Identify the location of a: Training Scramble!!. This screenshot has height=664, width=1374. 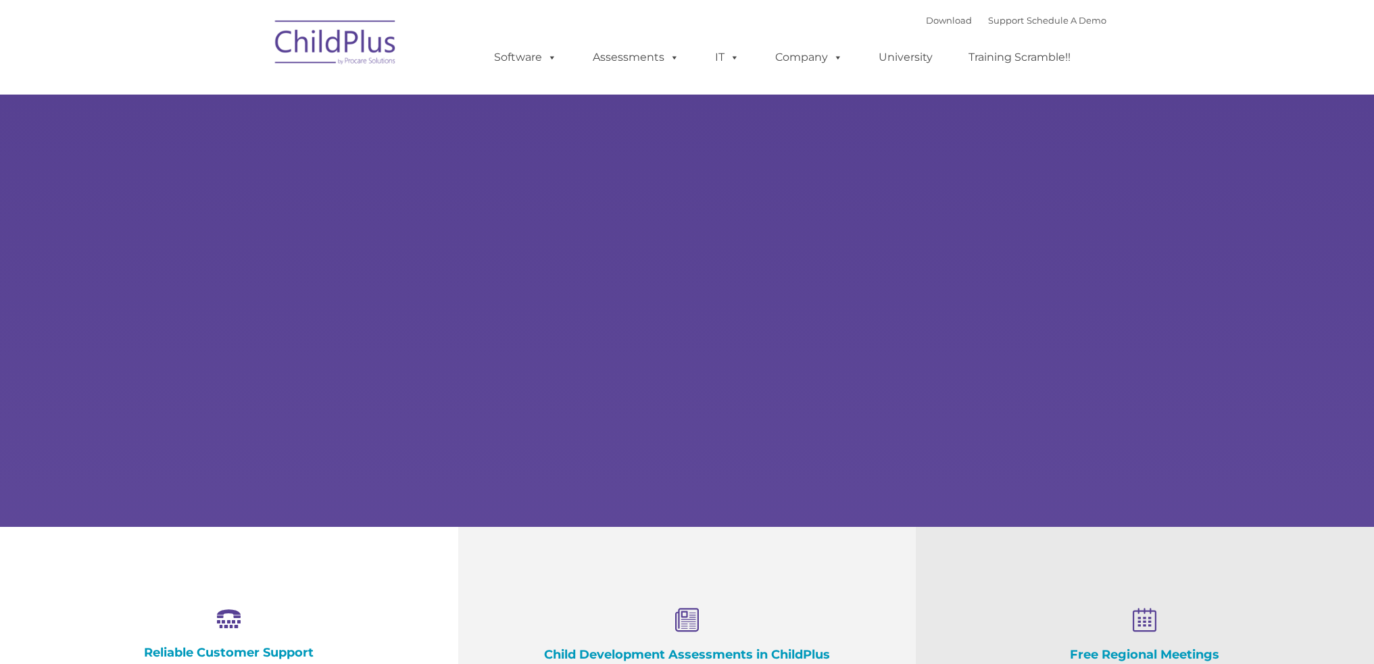
(1019, 57).